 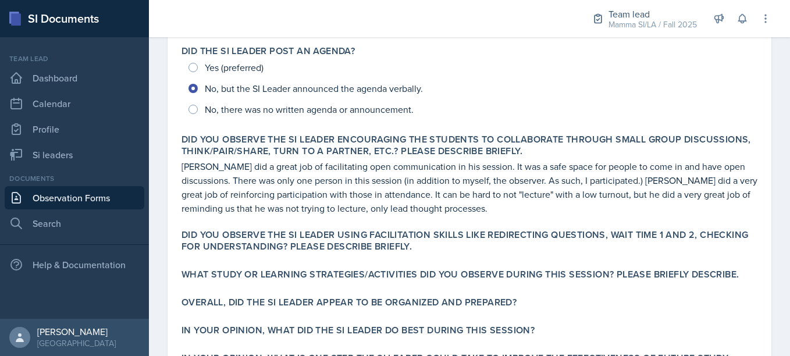 What do you see at coordinates (268, 51) in the screenshot?
I see `label: Did the SI Leader post an agenda?` at bounding box center [268, 51].